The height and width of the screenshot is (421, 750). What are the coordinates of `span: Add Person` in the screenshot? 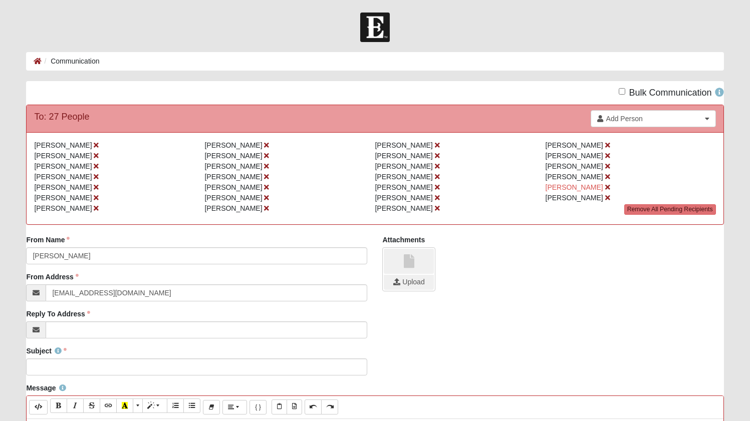 It's located at (654, 119).